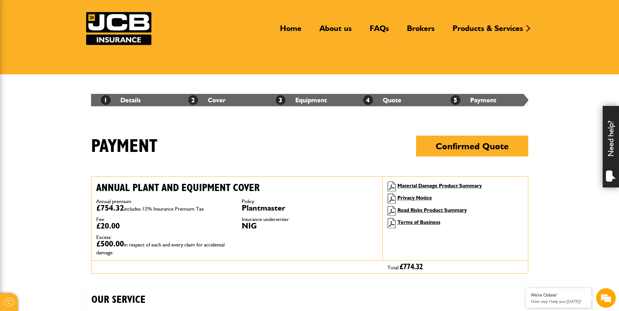  What do you see at coordinates (488, 31) in the screenshot?
I see `a: Products & Services` at bounding box center [488, 31].